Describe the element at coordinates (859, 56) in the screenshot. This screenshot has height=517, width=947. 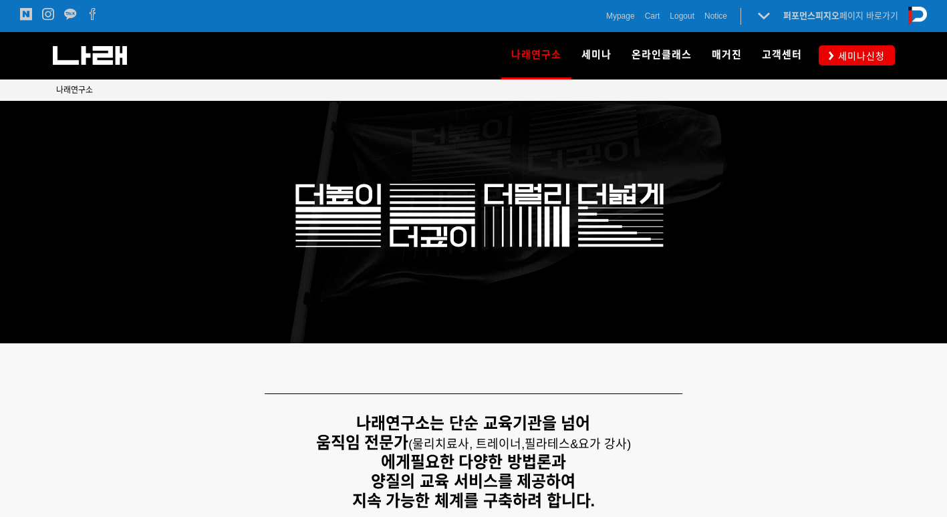
I see `span: 세미나신청` at that location.